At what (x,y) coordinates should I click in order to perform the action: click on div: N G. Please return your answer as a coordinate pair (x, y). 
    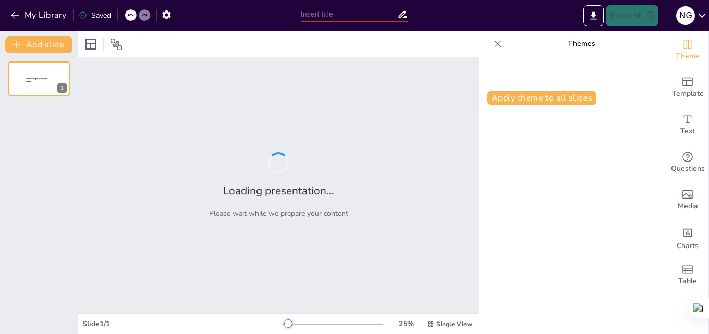
    Looking at the image, I should click on (686, 16).